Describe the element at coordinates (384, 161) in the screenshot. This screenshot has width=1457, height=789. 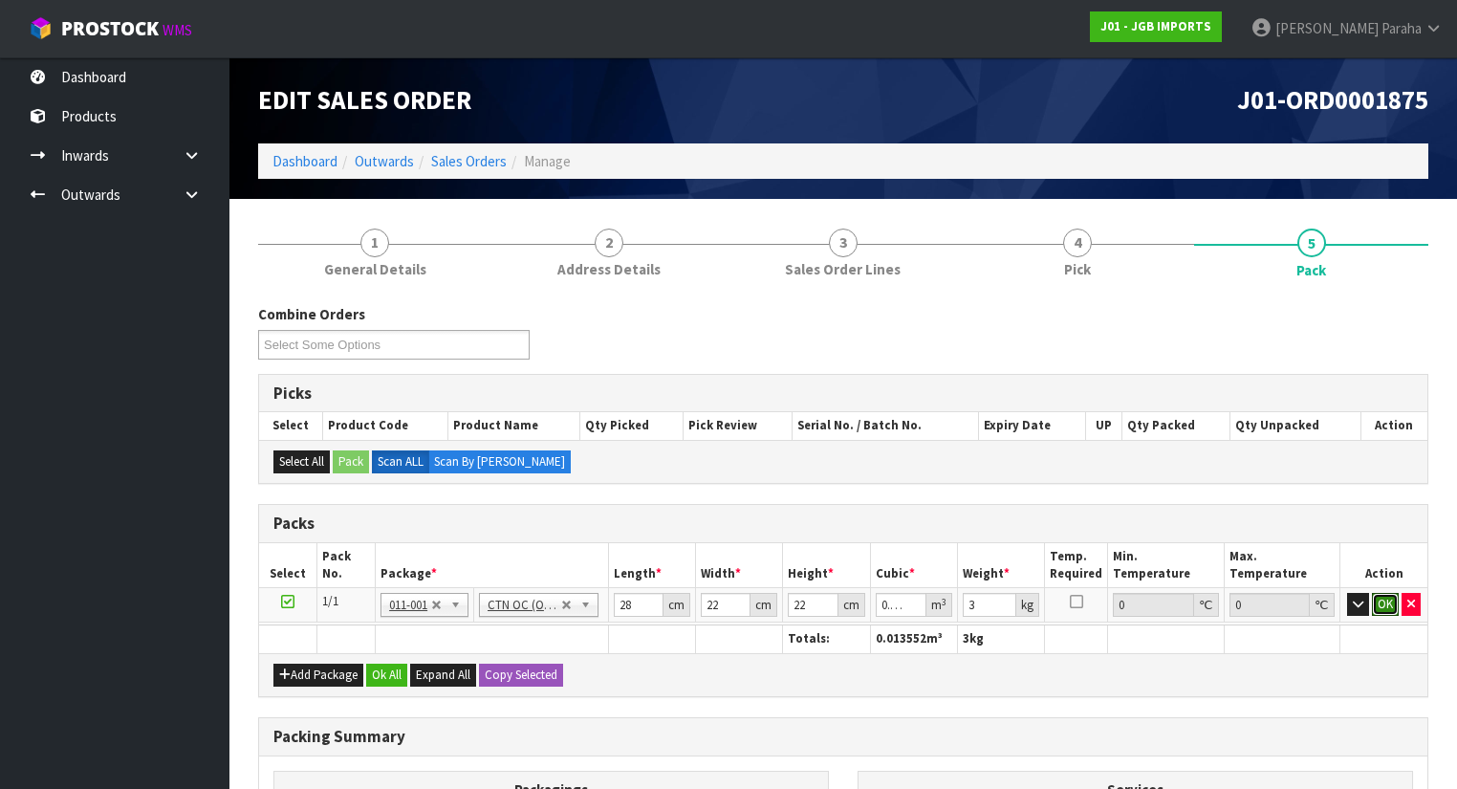
I see `a: Outwards` at that location.